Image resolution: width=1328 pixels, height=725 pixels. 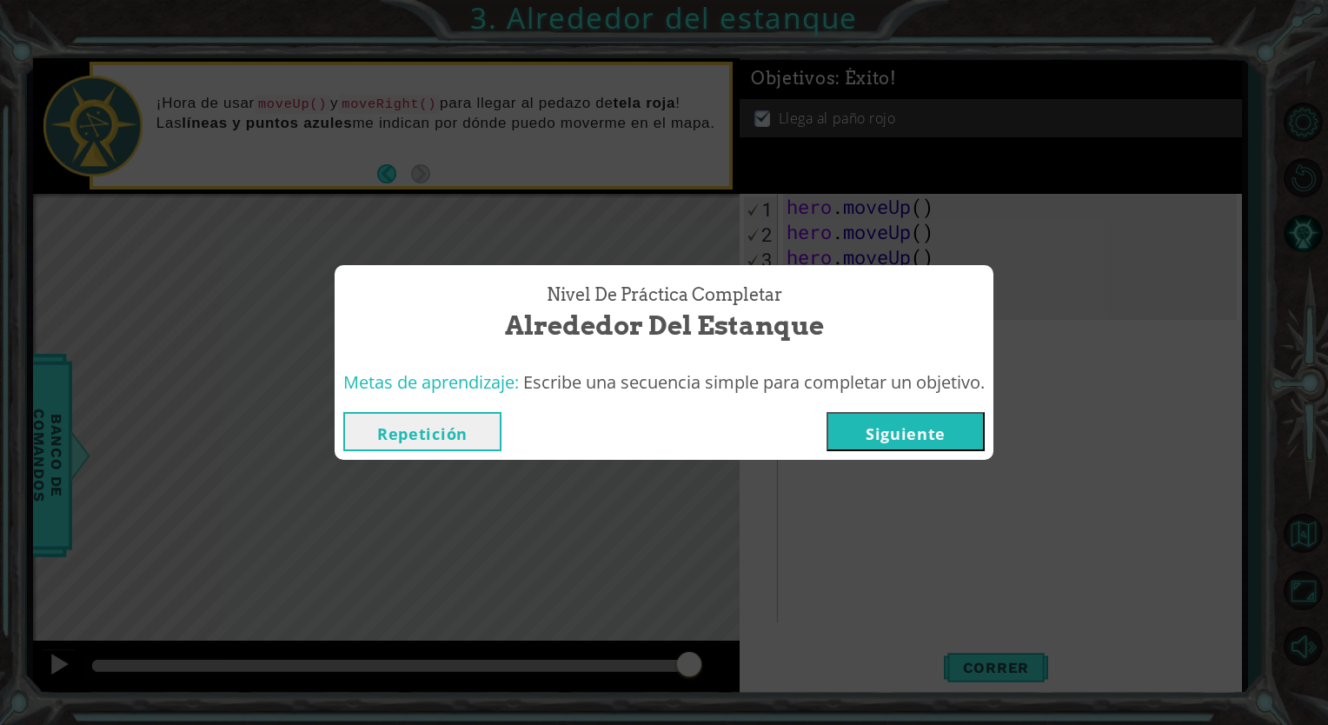 What do you see at coordinates (664, 295) in the screenshot?
I see `span: Nivel de Práctica Completar` at bounding box center [664, 295].